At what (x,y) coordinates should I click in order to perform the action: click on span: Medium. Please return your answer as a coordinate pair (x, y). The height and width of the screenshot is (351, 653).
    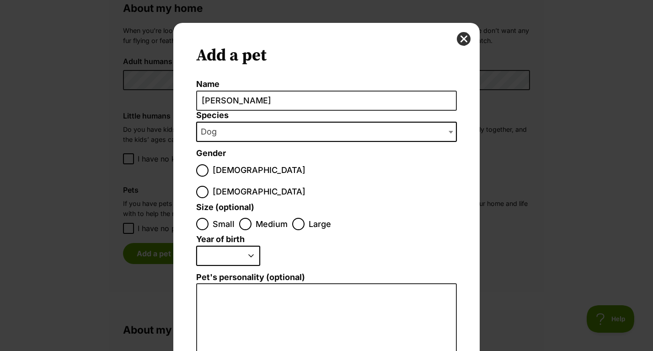
    Looking at the image, I should click on (272, 224).